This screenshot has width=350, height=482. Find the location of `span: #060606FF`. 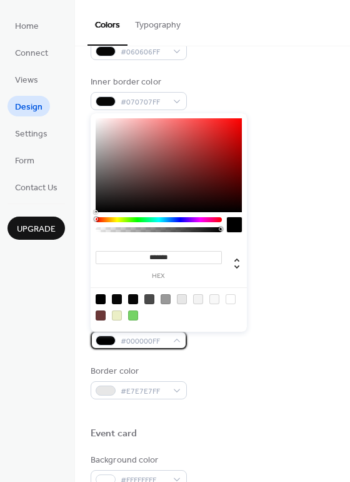

span: #060606FF is located at coordinates (144, 52).